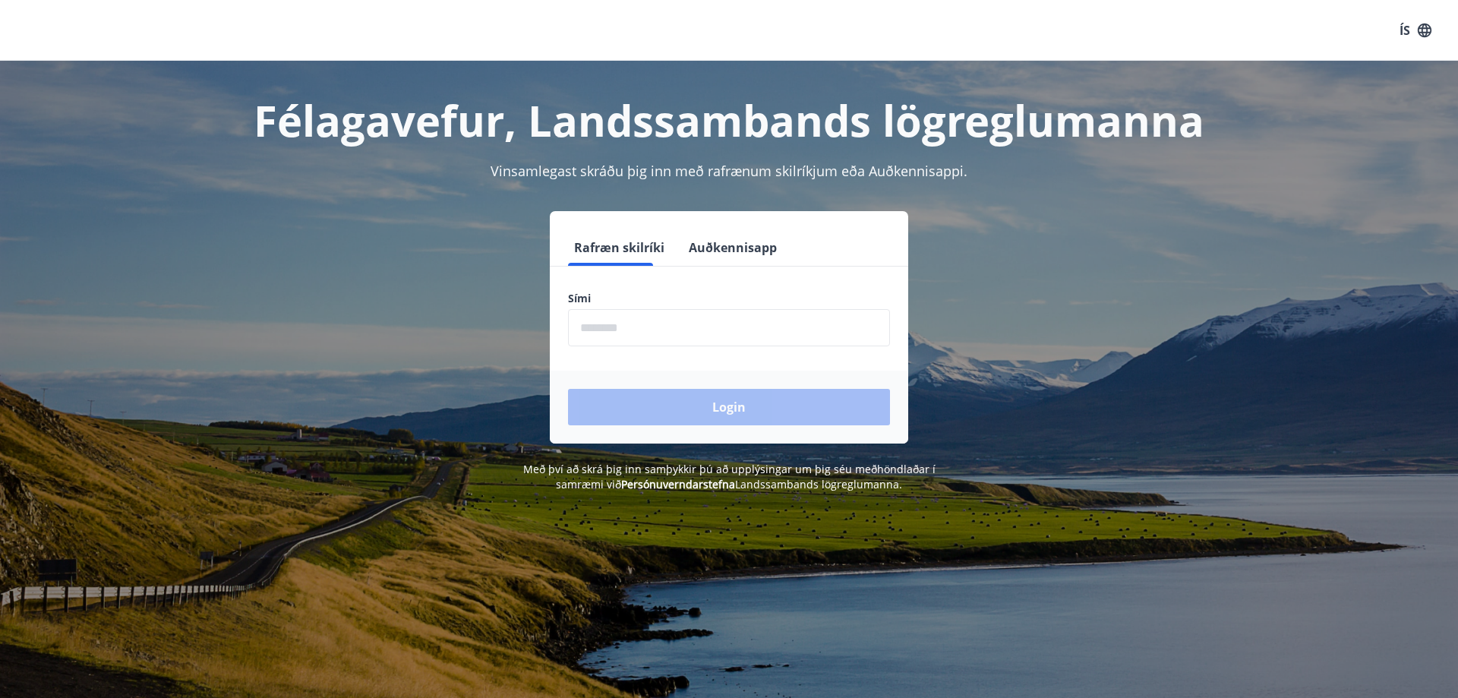 The width and height of the screenshot is (1458, 698). Describe the element at coordinates (729, 120) in the screenshot. I see `h1: Félagavefur, Landssambands lögreglumanna` at that location.